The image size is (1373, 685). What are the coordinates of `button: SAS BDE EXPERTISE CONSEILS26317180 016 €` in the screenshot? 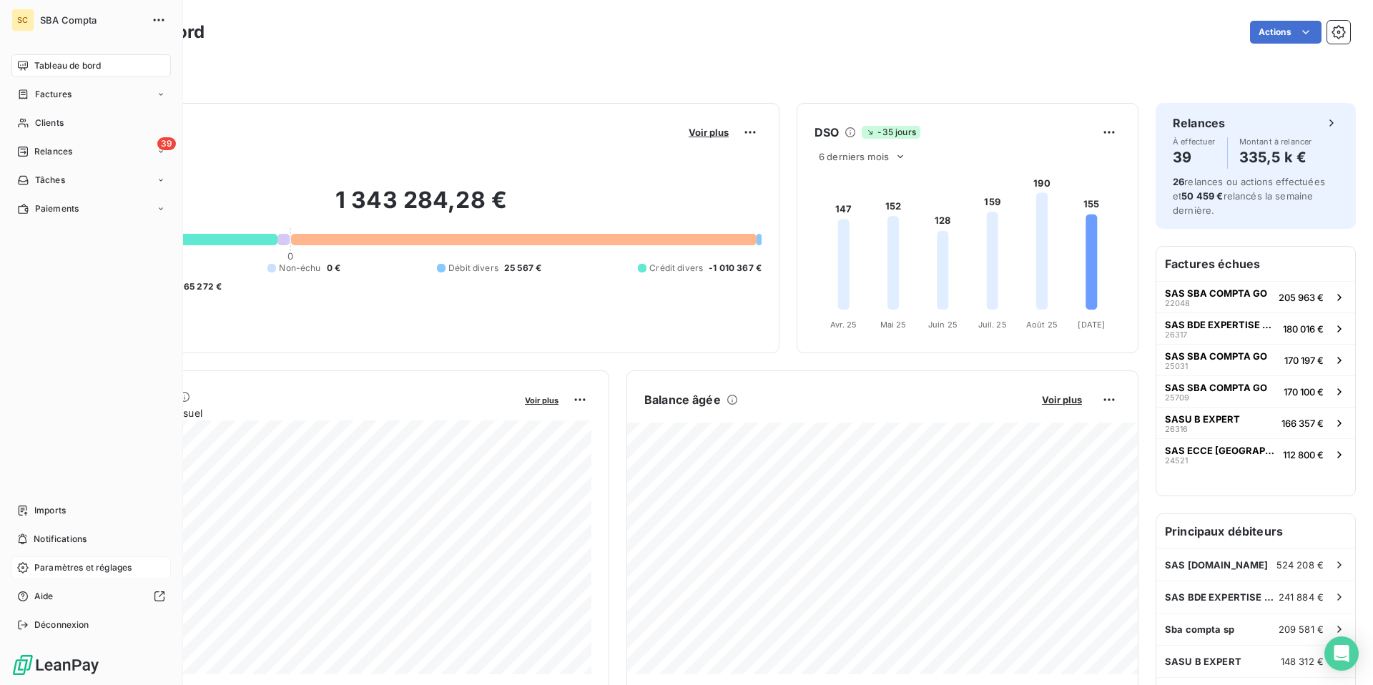 It's located at (1256, 328).